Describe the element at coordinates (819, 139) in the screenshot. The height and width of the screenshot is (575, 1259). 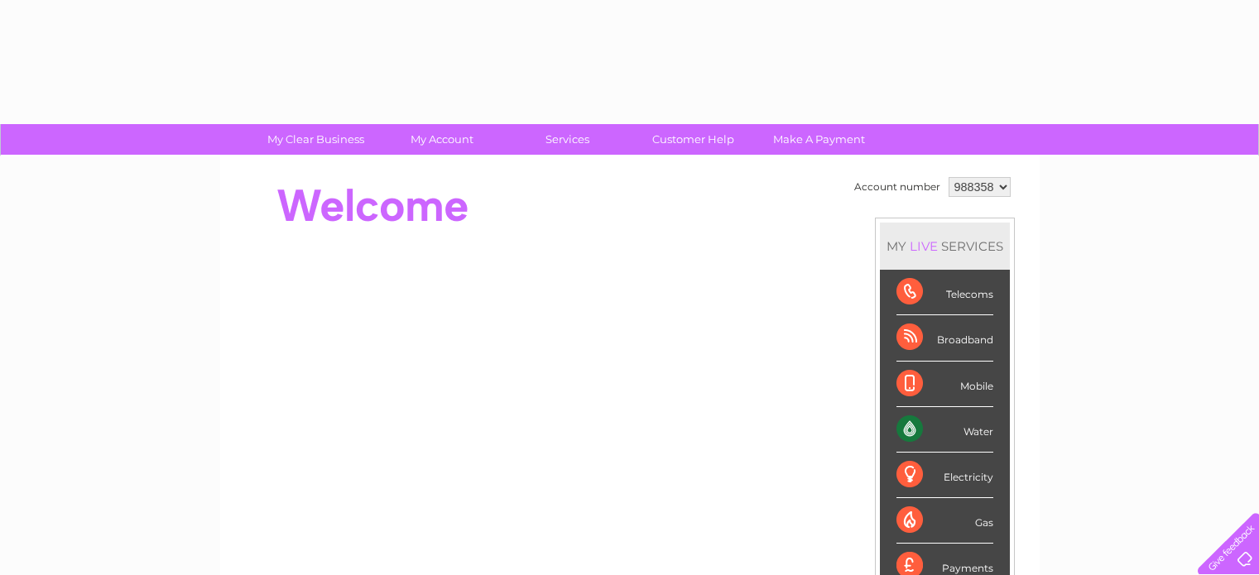
I see `a: Make A Payment` at that location.